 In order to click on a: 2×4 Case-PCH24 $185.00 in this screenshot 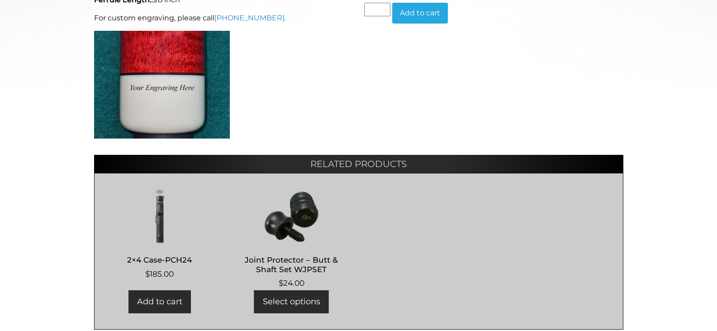, I will do `click(160, 234)`.